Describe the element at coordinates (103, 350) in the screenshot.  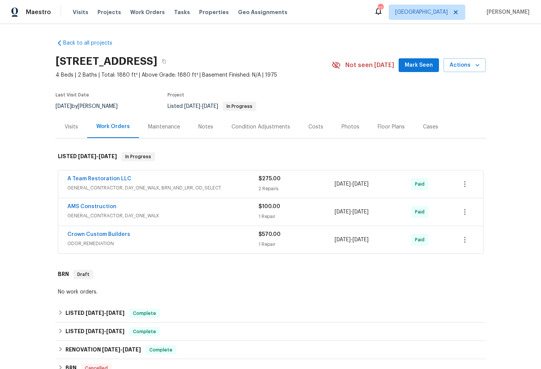
I see `h6: RENOVATION` at that location.